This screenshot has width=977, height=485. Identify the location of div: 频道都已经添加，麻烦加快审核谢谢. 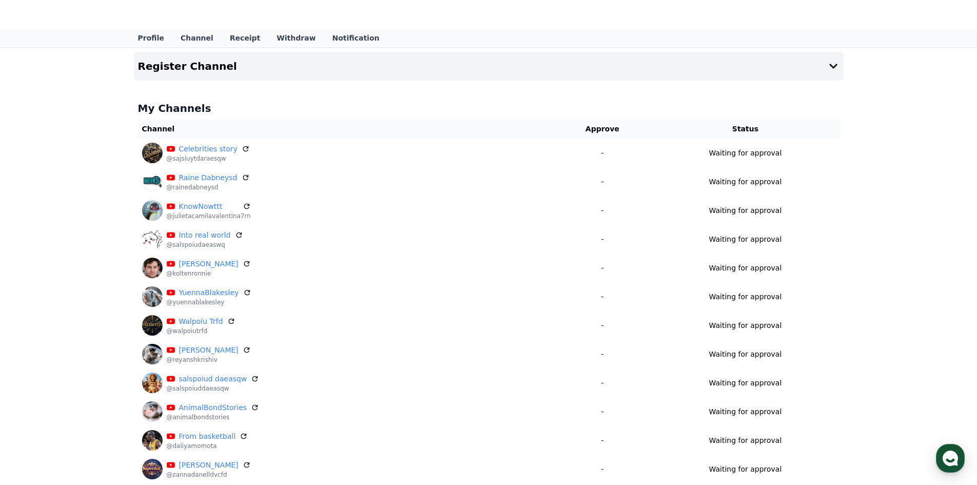
(127, 189).